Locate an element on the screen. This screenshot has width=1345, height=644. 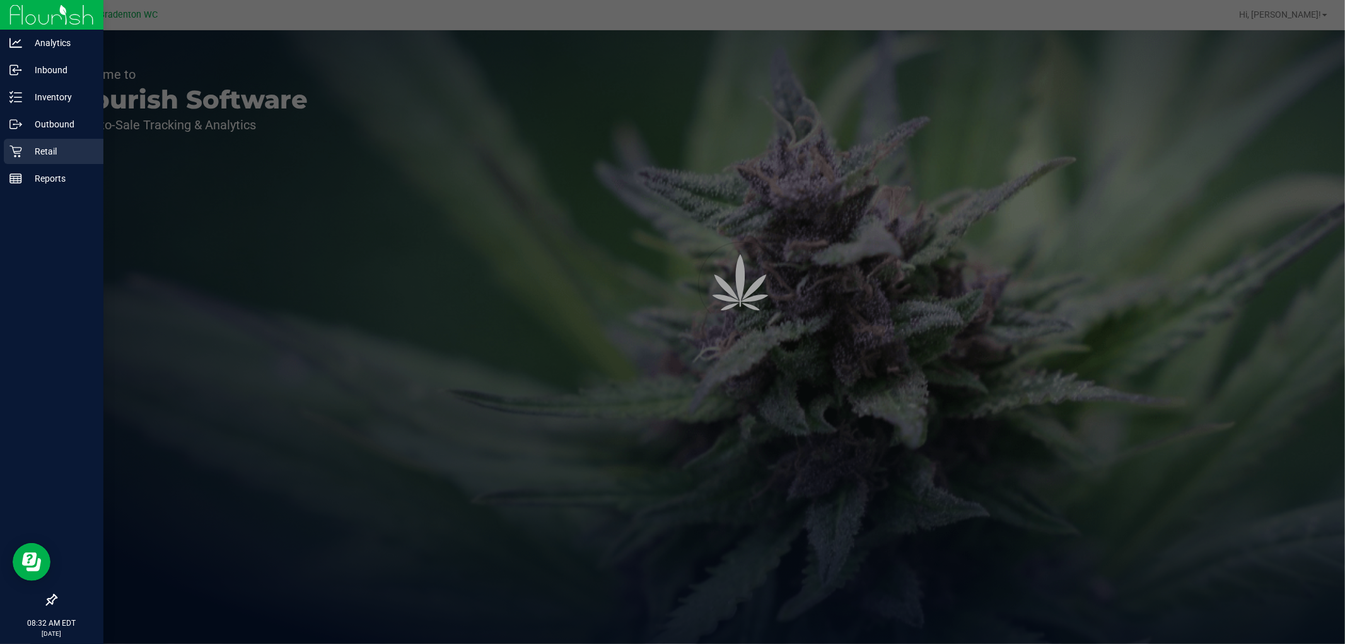
inline-svg: Inventory is located at coordinates (16, 97).